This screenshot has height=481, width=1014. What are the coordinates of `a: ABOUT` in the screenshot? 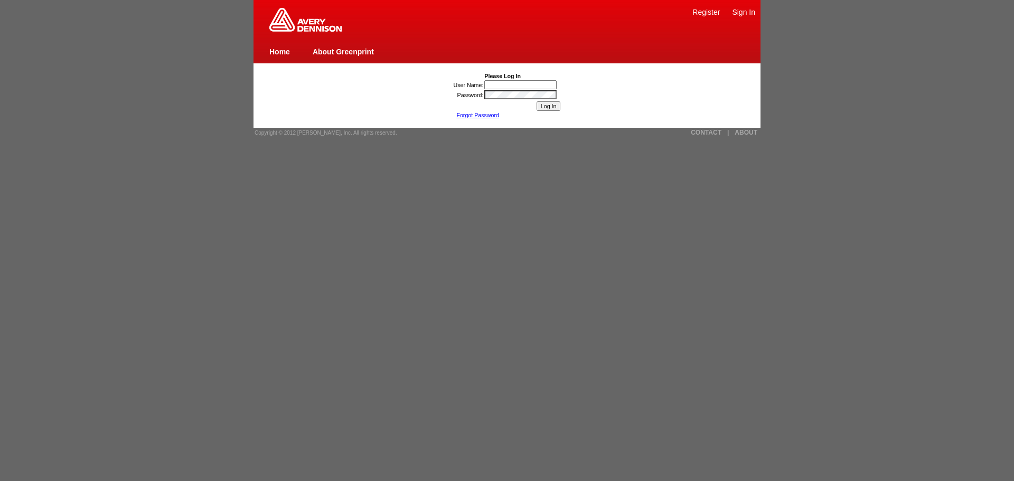 It's located at (746, 133).